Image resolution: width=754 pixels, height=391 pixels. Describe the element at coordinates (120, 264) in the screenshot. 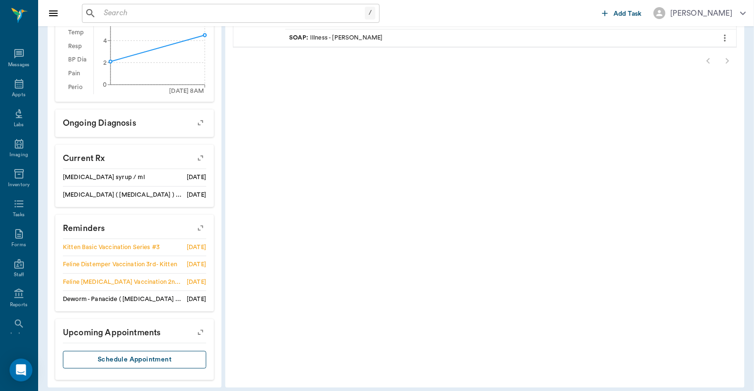

I see `div: Feline Distemper Vaccination 3rd- Kitten` at that location.